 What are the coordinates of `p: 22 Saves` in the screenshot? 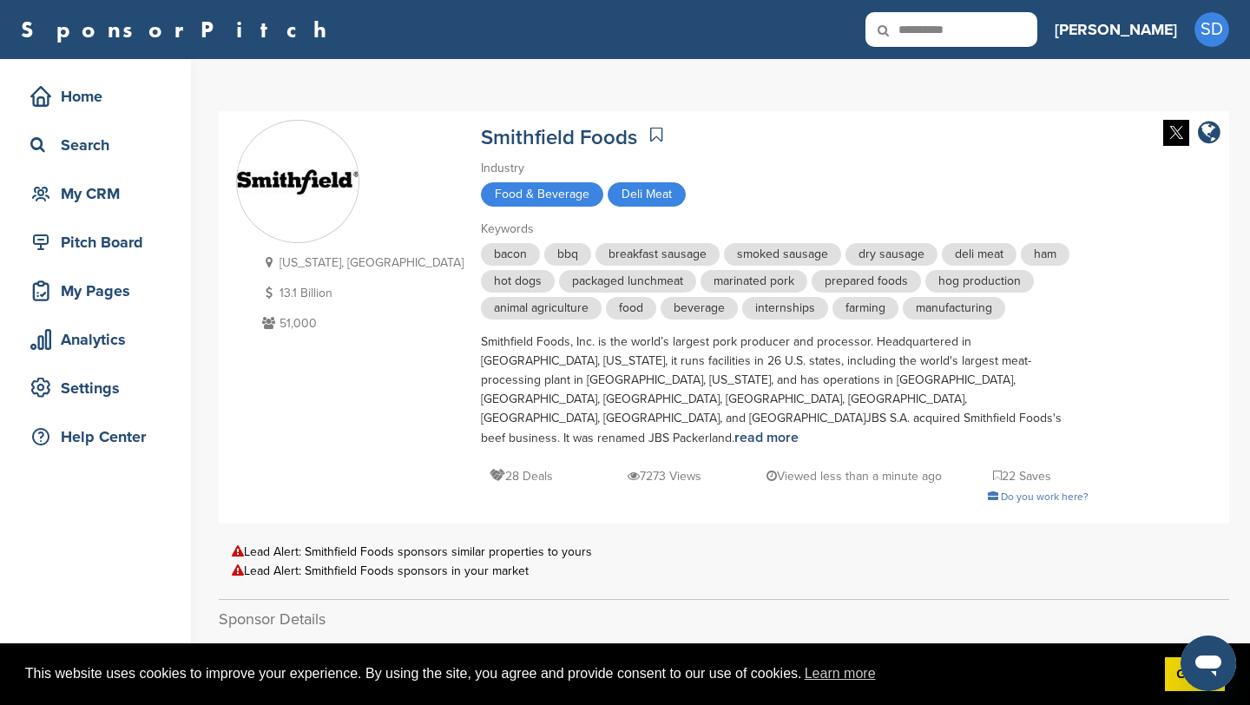 It's located at (1022, 476).